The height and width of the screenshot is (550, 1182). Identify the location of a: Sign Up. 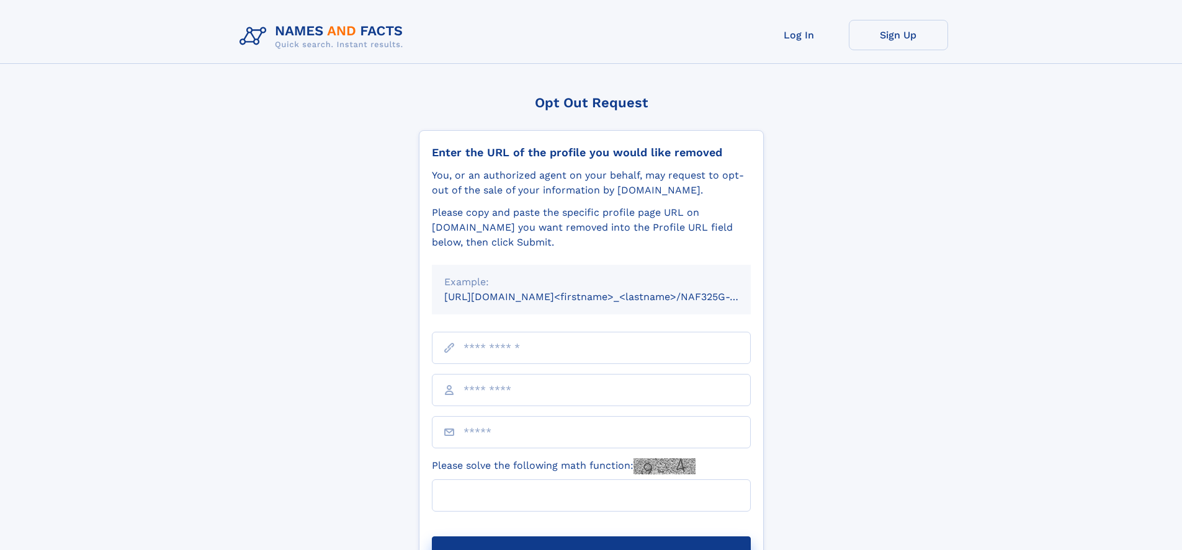
(898, 35).